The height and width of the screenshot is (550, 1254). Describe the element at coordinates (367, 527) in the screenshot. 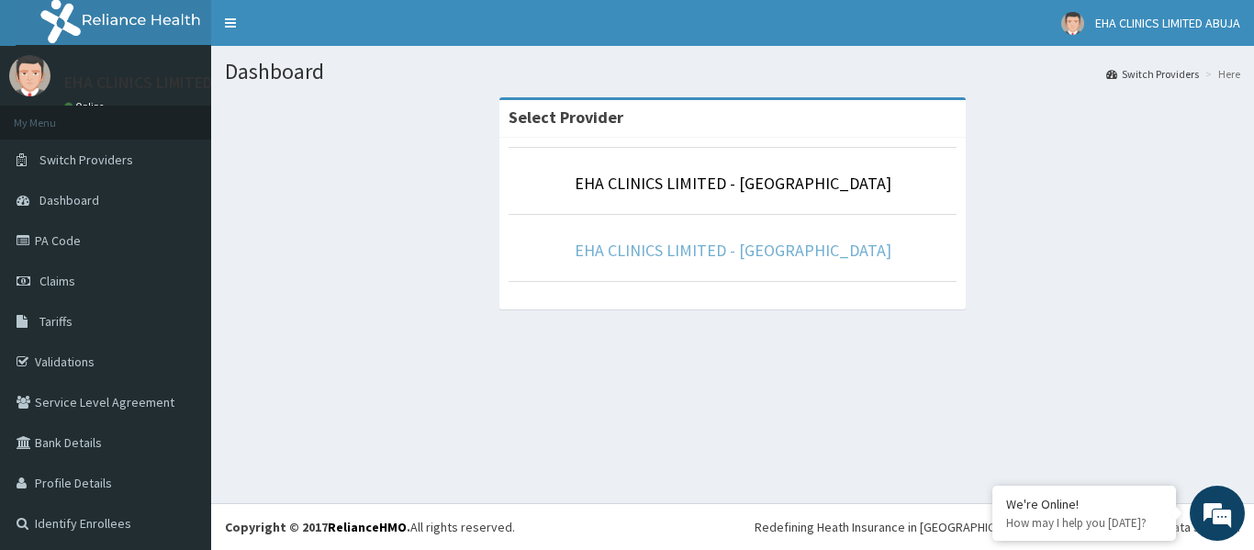

I see `a: RelianceHMO` at that location.